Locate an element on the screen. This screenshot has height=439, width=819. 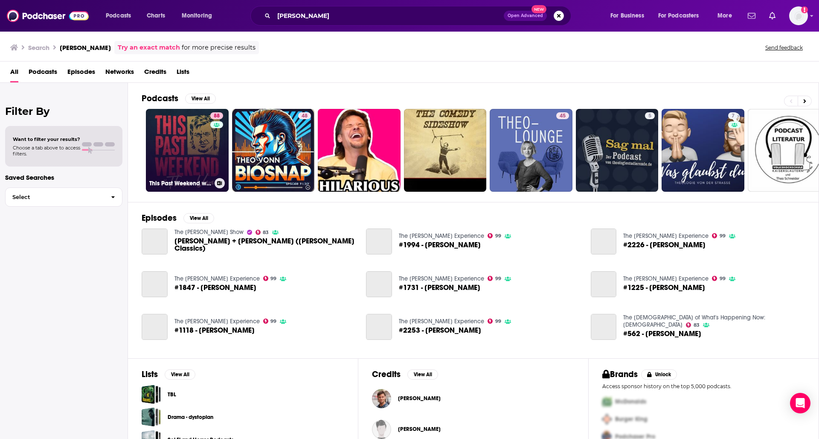
span: for more precise results is located at coordinates (218, 47).